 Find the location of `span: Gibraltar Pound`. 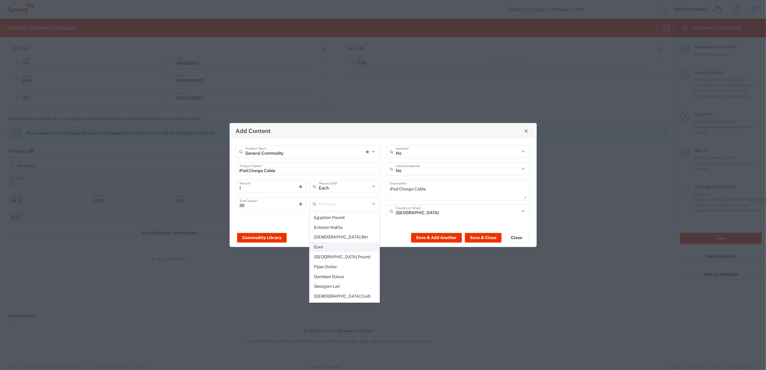

span: Gibraltar Pound is located at coordinates (345, 306).